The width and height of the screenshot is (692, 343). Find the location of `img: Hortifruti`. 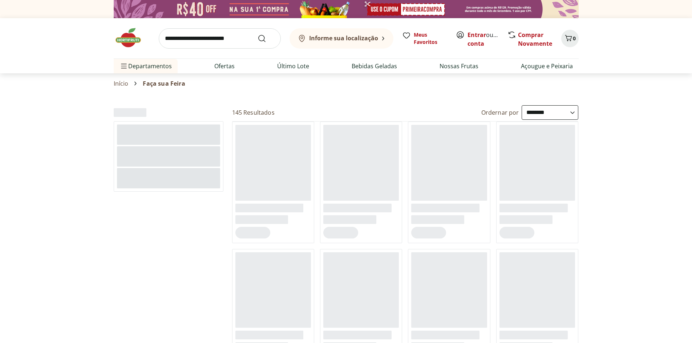

img: Hortifruti is located at coordinates (132, 38).